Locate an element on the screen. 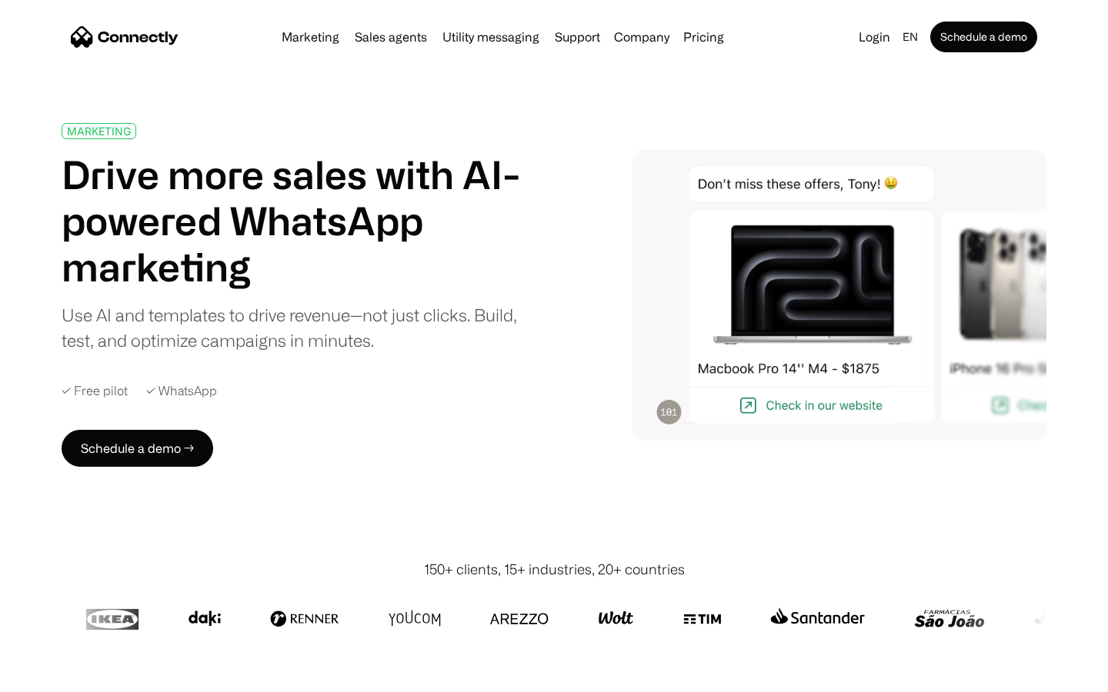  a: Pricing is located at coordinates (703, 37).